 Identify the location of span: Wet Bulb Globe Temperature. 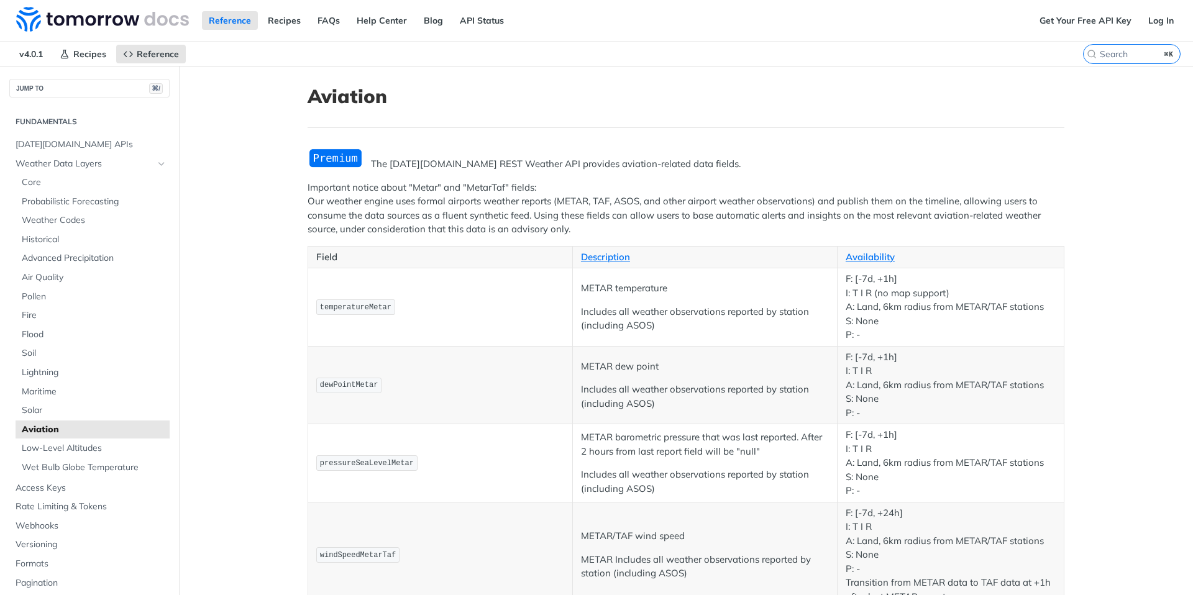
(94, 468).